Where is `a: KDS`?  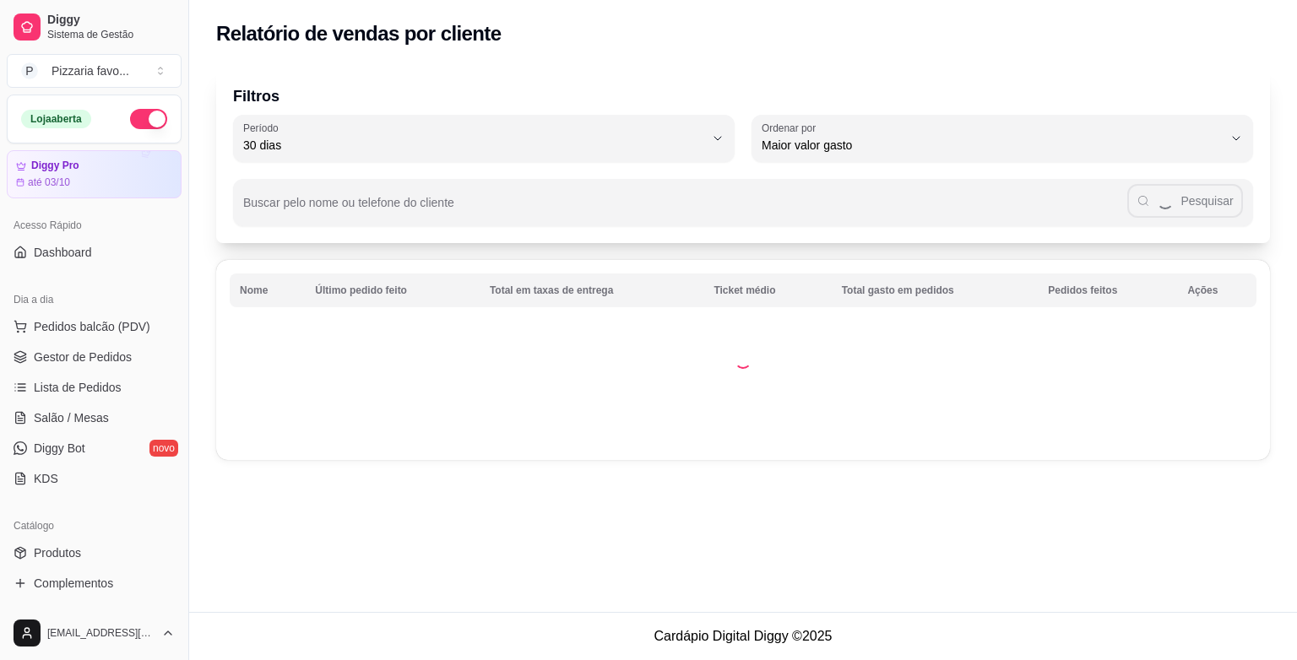 a: KDS is located at coordinates (94, 479).